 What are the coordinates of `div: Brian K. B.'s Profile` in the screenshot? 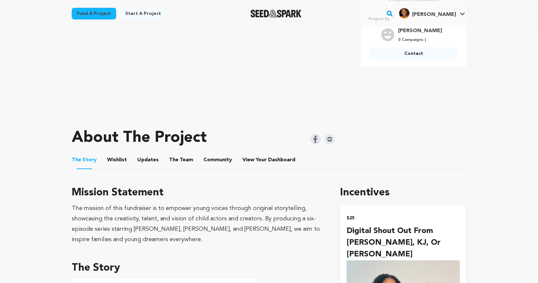 It's located at (427, 13).